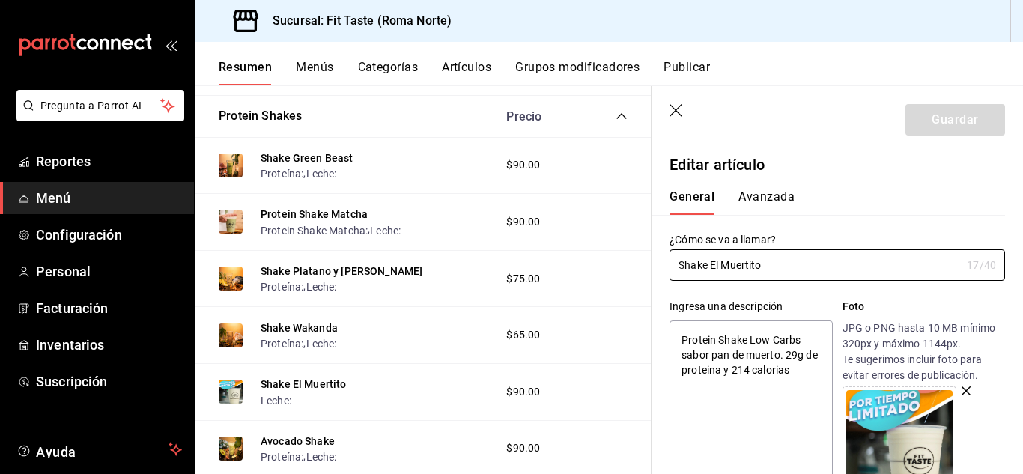 This screenshot has width=1023, height=474. I want to click on span: Menú, so click(109, 198).